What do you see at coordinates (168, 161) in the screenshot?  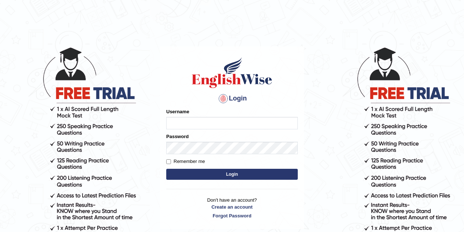 I see `input: Remember me` at bounding box center [168, 161].